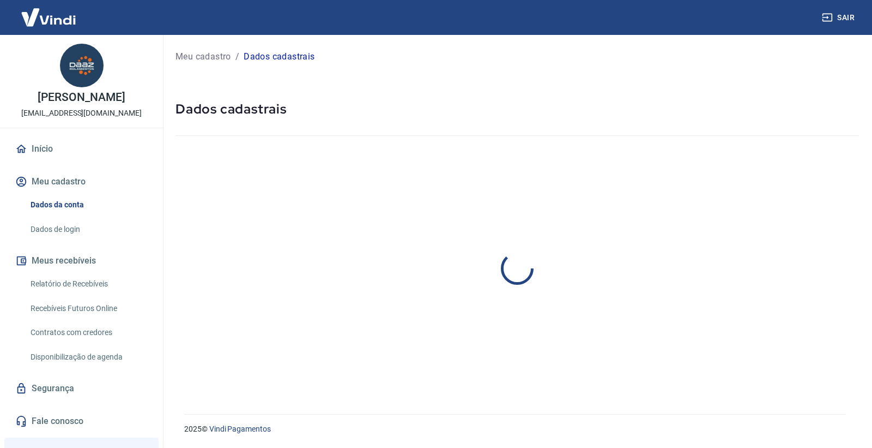 This screenshot has height=448, width=872. Describe the element at coordinates (88, 356) in the screenshot. I see `a: Disponibilização de agenda` at that location.